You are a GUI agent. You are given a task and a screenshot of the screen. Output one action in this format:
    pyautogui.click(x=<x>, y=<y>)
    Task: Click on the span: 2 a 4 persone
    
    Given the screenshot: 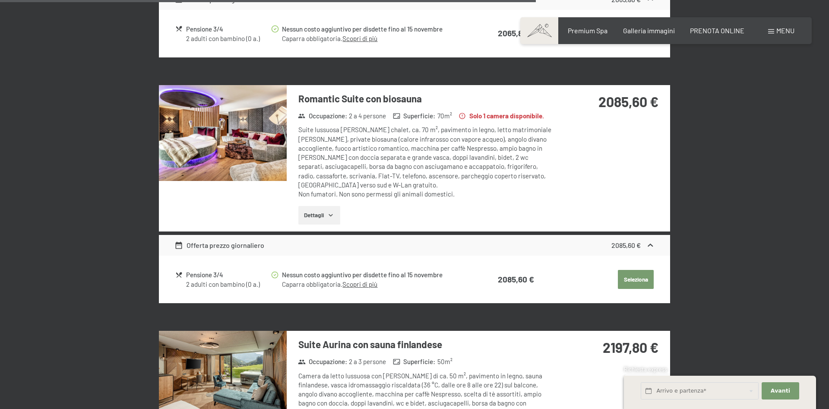 What is the action you would take?
    pyautogui.click(x=367, y=116)
    